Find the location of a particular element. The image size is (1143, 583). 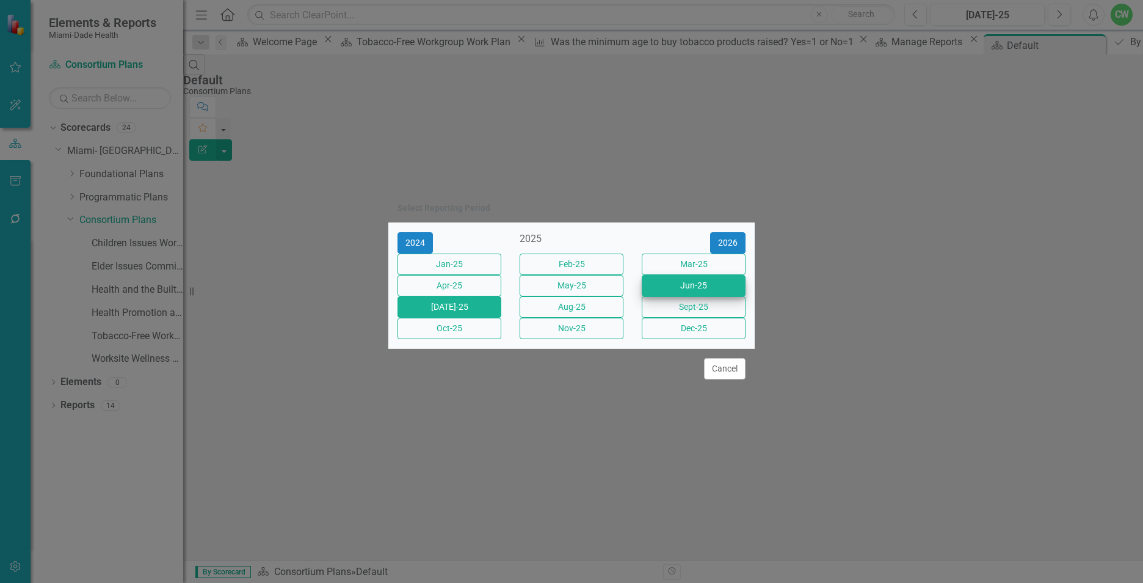

button: Dec-25 is located at coordinates (694, 328).